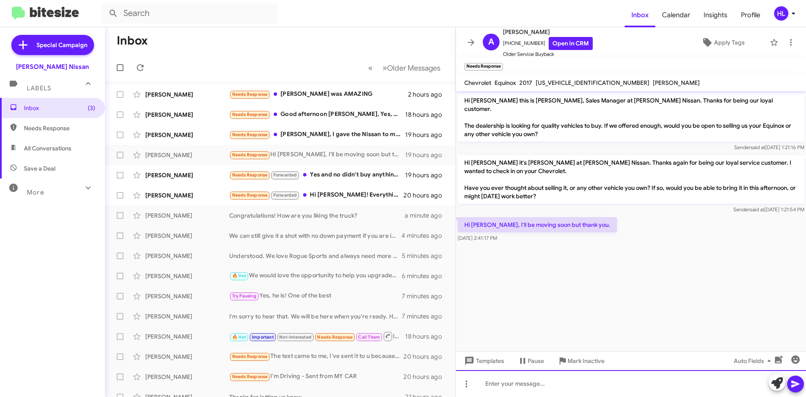 The height and width of the screenshot is (397, 806). Describe the element at coordinates (411, 68) in the screenshot. I see `button: Next` at that location.